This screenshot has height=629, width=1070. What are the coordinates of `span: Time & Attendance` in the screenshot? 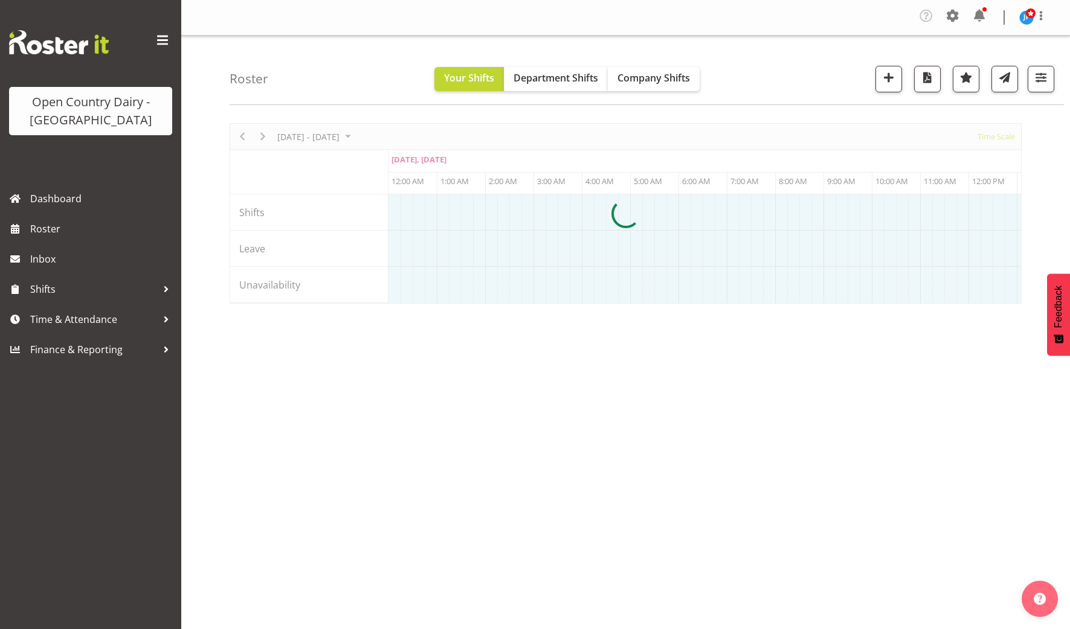 It's located at (94, 320).